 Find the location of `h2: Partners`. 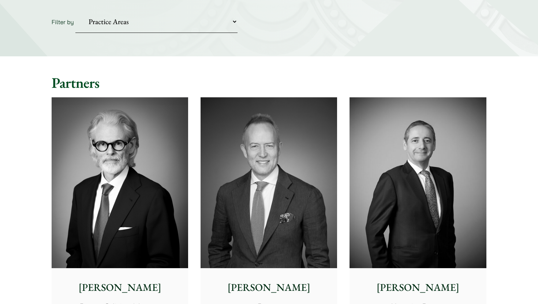

h2: Partners is located at coordinates (269, 83).